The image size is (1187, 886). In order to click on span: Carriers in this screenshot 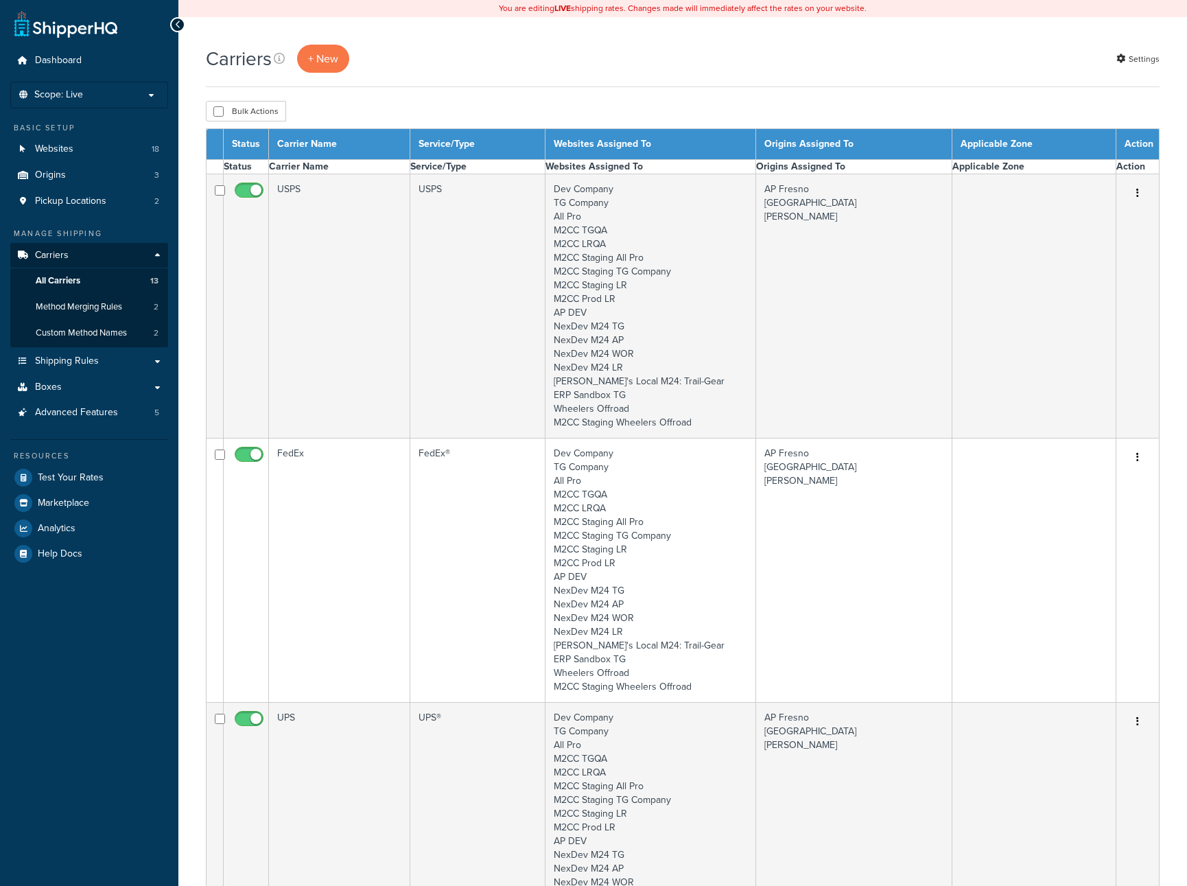, I will do `click(51, 255)`.